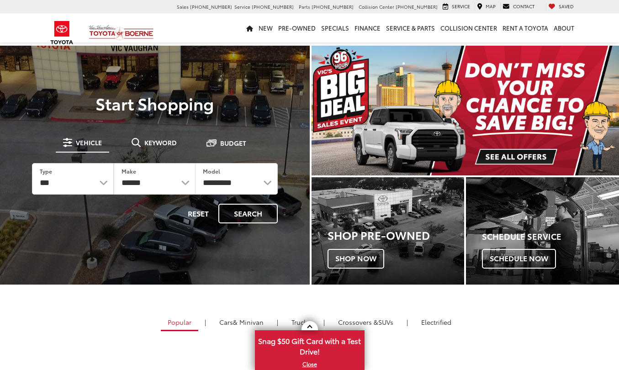 The height and width of the screenshot is (370, 619). I want to click on span: Keyword, so click(160, 143).